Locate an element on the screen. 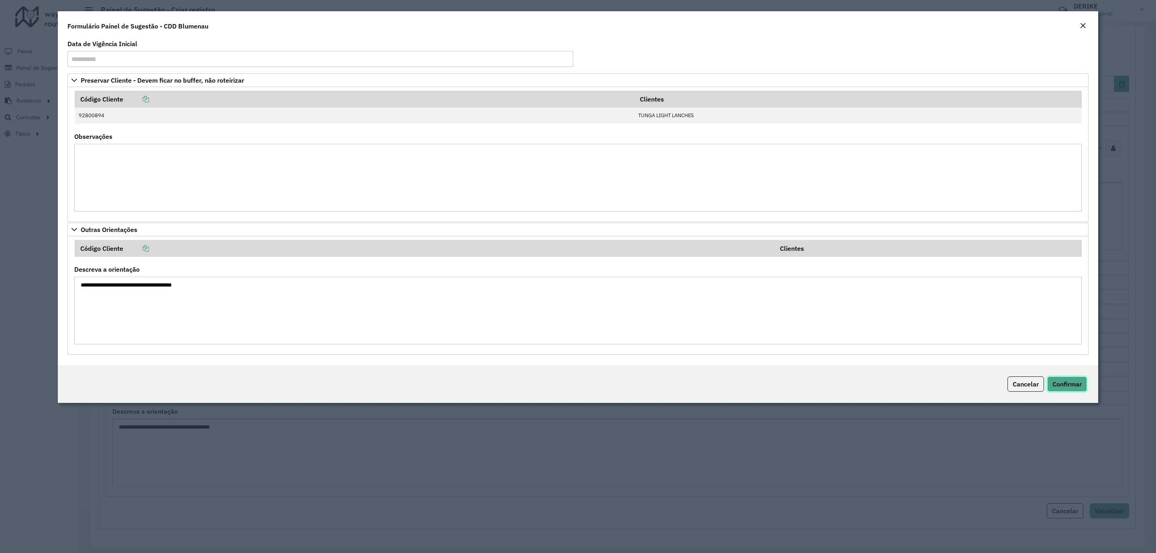 This screenshot has height=553, width=1156. a: Preservar Cliente - Devem ficar no buffer, não roteirizar is located at coordinates (578, 80).